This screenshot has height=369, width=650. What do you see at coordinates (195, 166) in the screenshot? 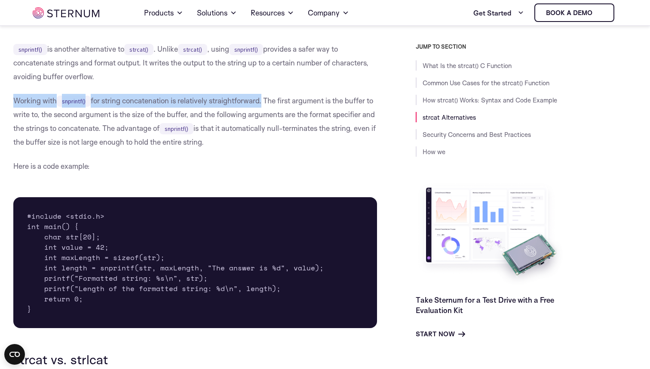
I see `p: Here is a code example:` at bounding box center [195, 166].